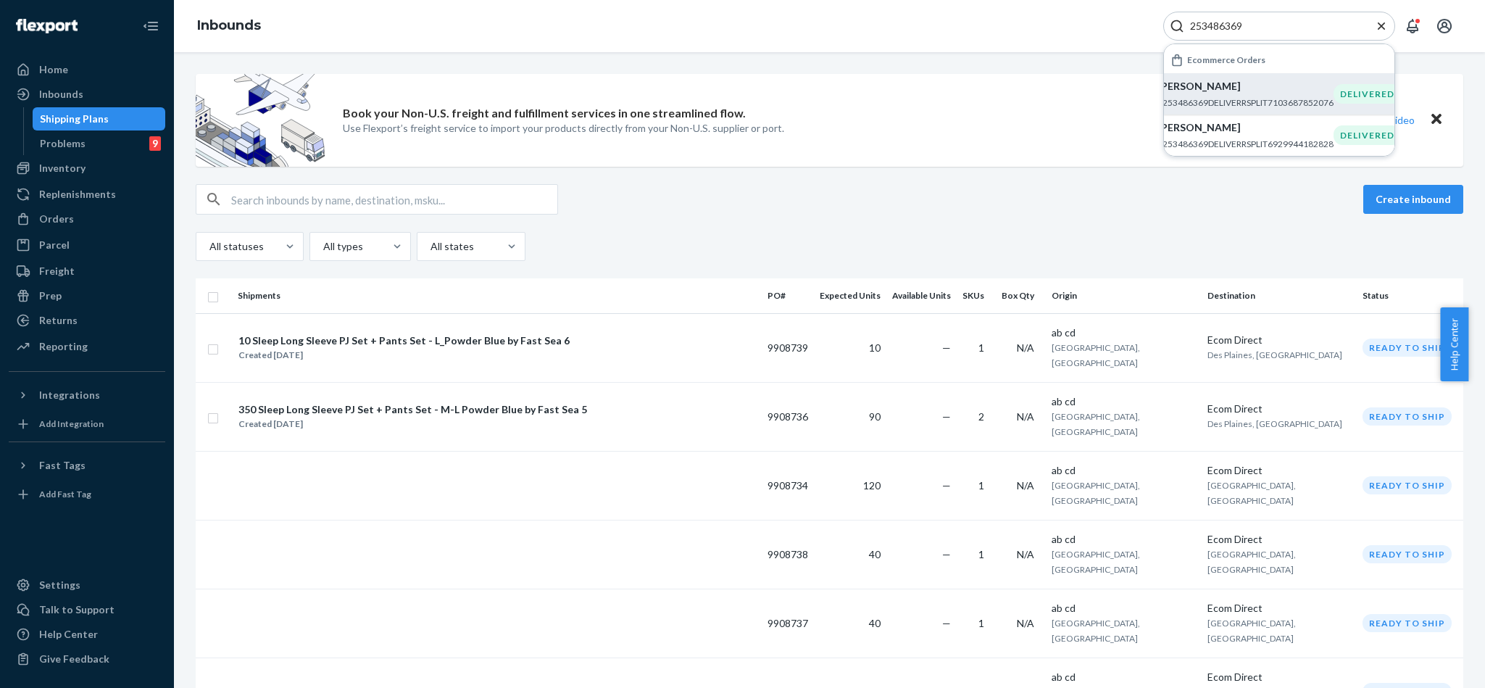 Image resolution: width=1485 pixels, height=688 pixels. Describe the element at coordinates (544, 113) in the screenshot. I see `p: Book your Non-U.S. freight and fulfillment services in one streamlined flow.` at that location.